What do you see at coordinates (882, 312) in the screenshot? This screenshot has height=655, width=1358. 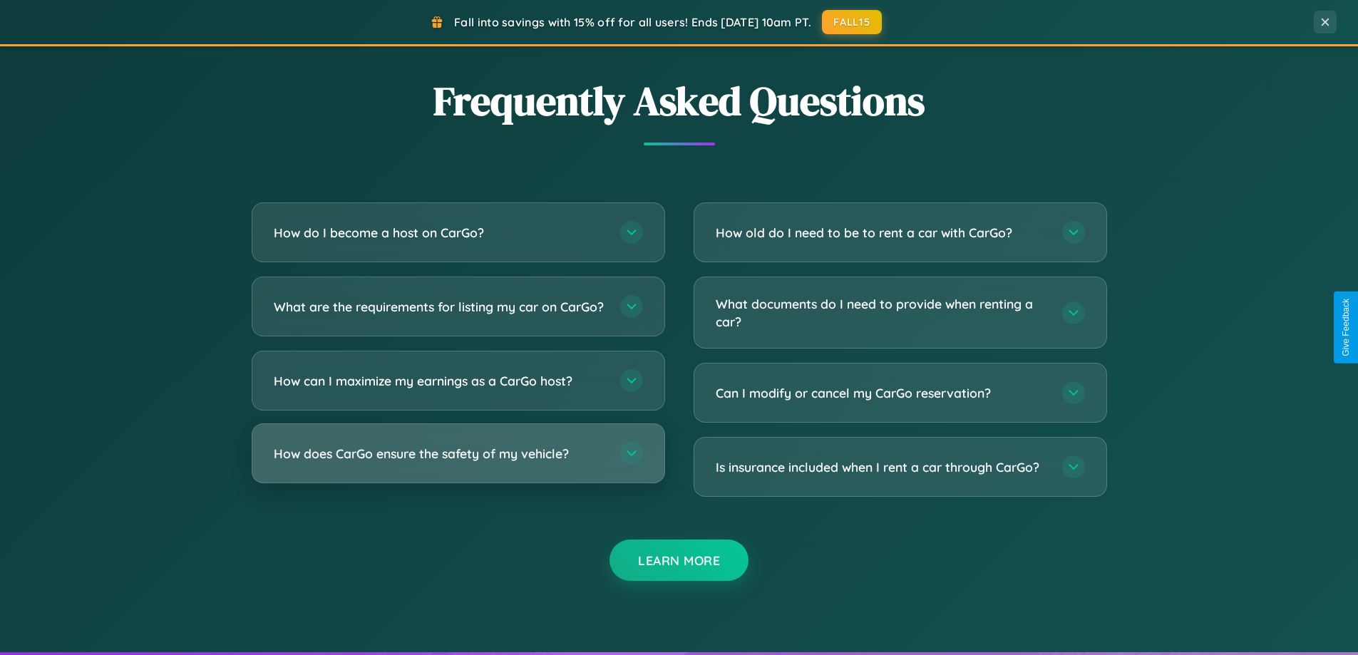 I see `h3: What documents do I need to provide when renting a car?` at bounding box center [882, 312].